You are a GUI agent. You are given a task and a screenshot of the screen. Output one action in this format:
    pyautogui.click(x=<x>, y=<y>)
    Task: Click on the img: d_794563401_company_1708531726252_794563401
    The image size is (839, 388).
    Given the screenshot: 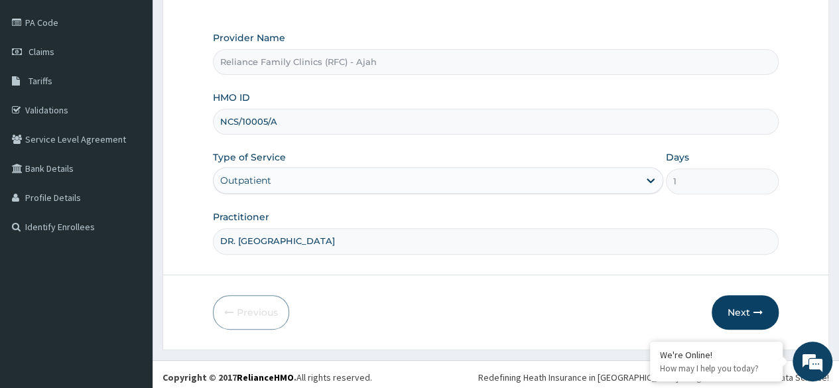 What is the action you would take?
    pyautogui.click(x=39, y=83)
    